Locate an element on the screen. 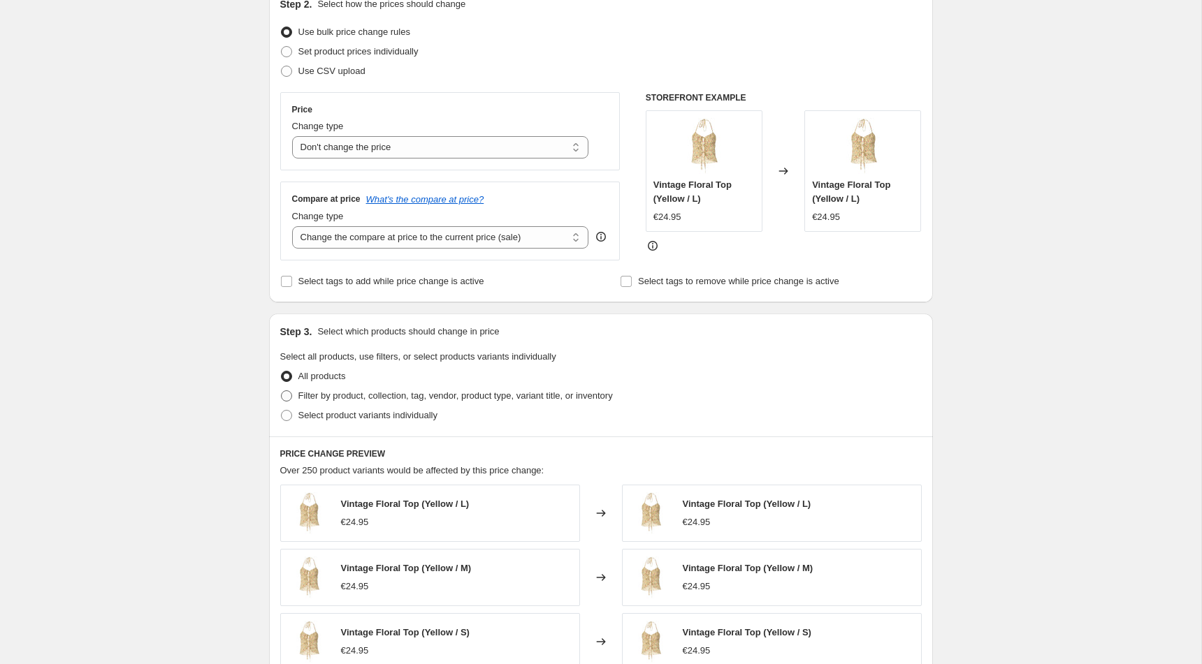 The width and height of the screenshot is (1202, 664). span: All products is located at coordinates (322, 376).